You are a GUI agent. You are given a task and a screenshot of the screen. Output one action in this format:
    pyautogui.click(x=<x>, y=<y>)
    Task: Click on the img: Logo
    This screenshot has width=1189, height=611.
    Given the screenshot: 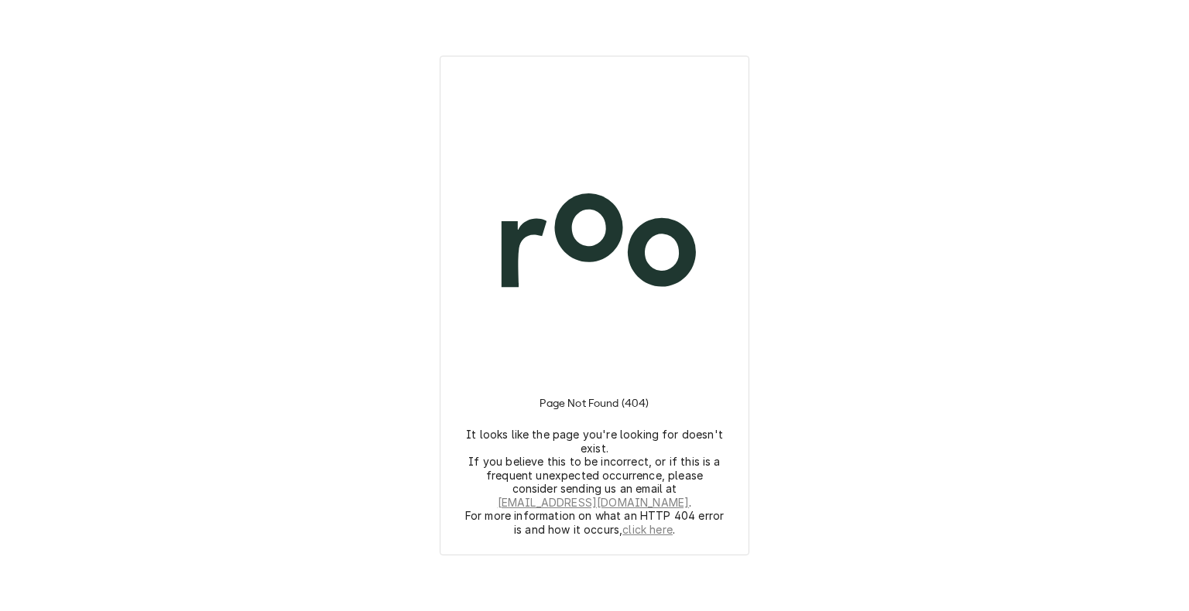 What is the action you would take?
    pyautogui.click(x=594, y=243)
    